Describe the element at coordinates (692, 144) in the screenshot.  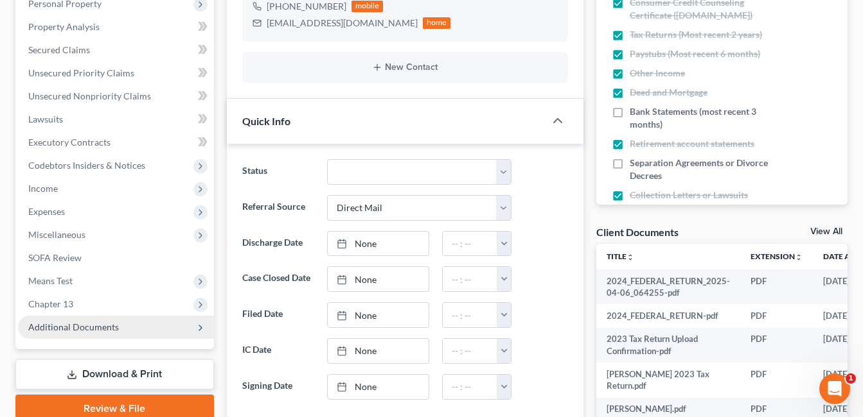
I see `span: Retirement account statements` at that location.